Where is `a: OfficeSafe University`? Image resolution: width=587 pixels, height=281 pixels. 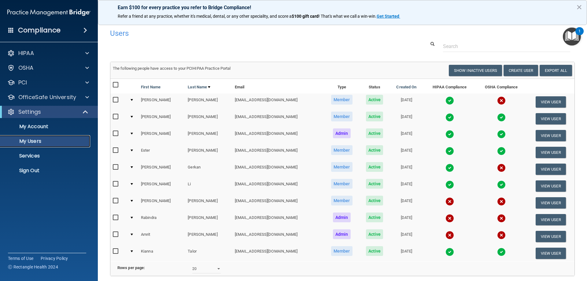 a: OfficeSafe University is located at coordinates (48, 97).